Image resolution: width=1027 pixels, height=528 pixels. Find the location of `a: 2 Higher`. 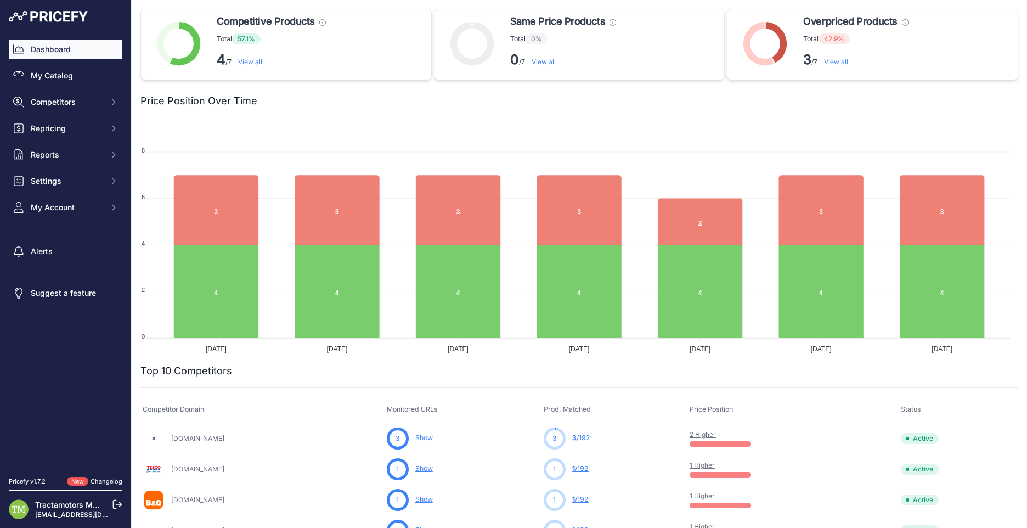

a: 2 Higher is located at coordinates (703, 434).